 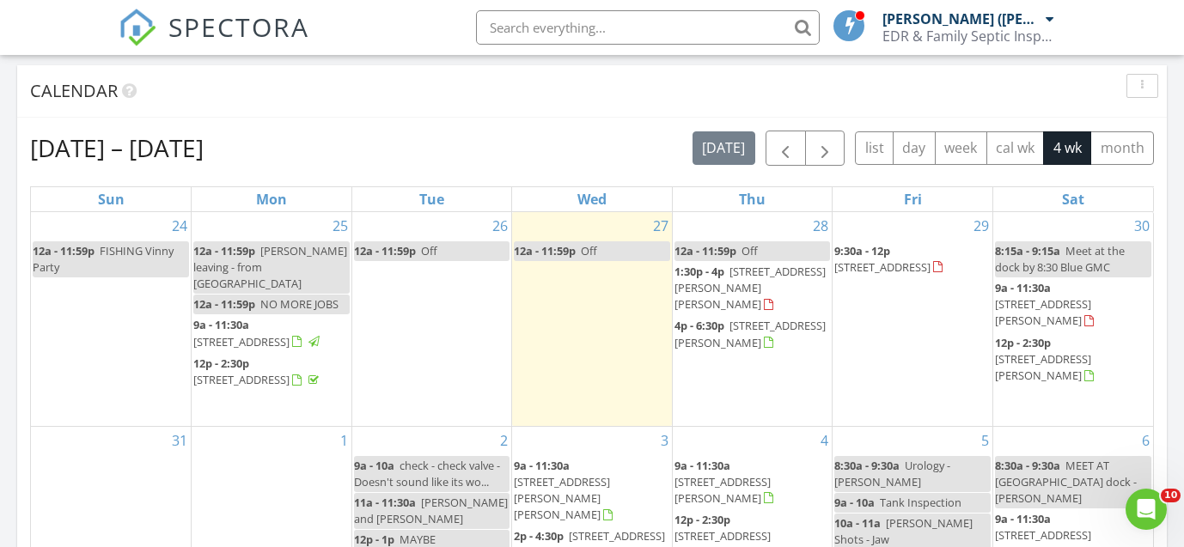 I want to click on span: 4p - 6:30p, so click(x=699, y=326).